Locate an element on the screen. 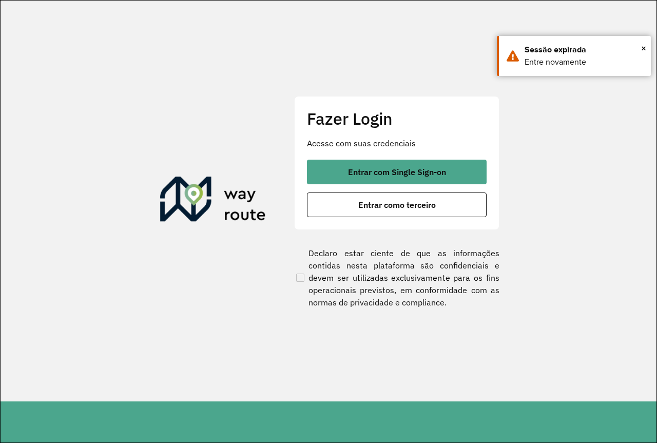 The image size is (657, 443). div: Entre novamente is located at coordinates (584, 62).